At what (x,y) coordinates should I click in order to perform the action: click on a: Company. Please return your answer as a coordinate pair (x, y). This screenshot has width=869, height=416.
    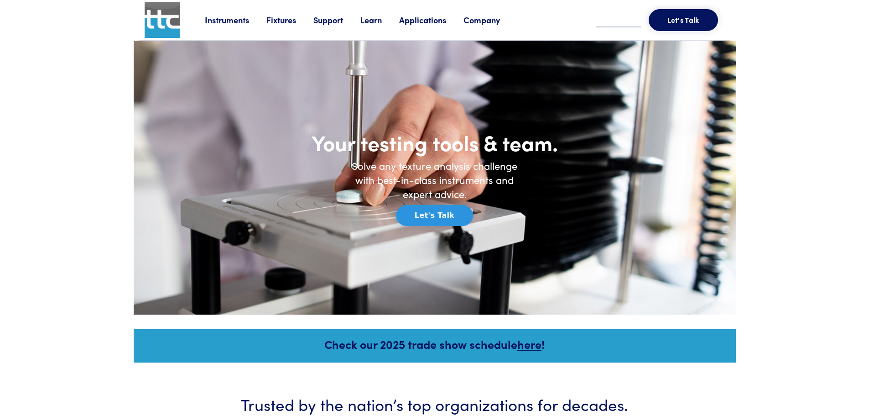
    Looking at the image, I should click on (491, 20).